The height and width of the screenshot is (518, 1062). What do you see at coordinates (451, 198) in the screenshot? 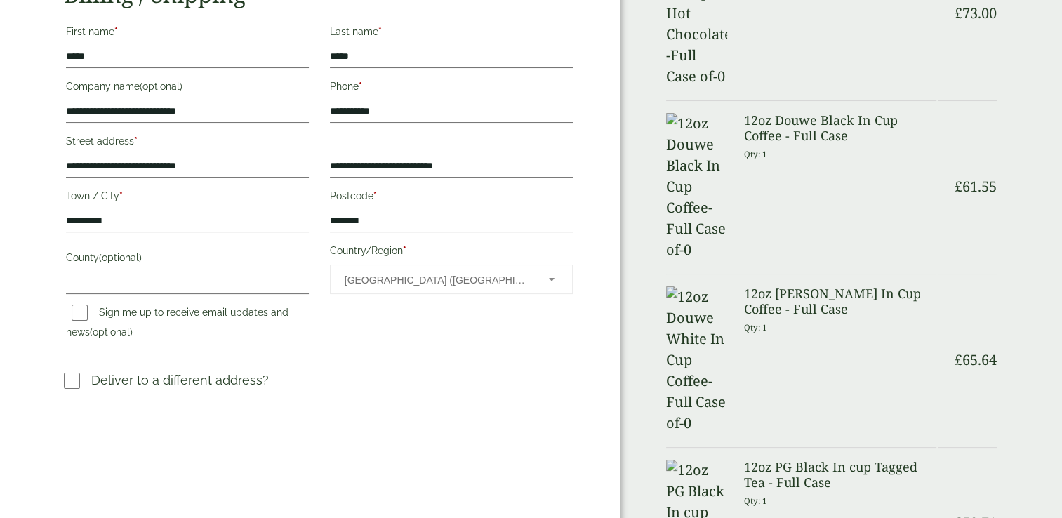
I see `label: Postcode` at bounding box center [451, 198].